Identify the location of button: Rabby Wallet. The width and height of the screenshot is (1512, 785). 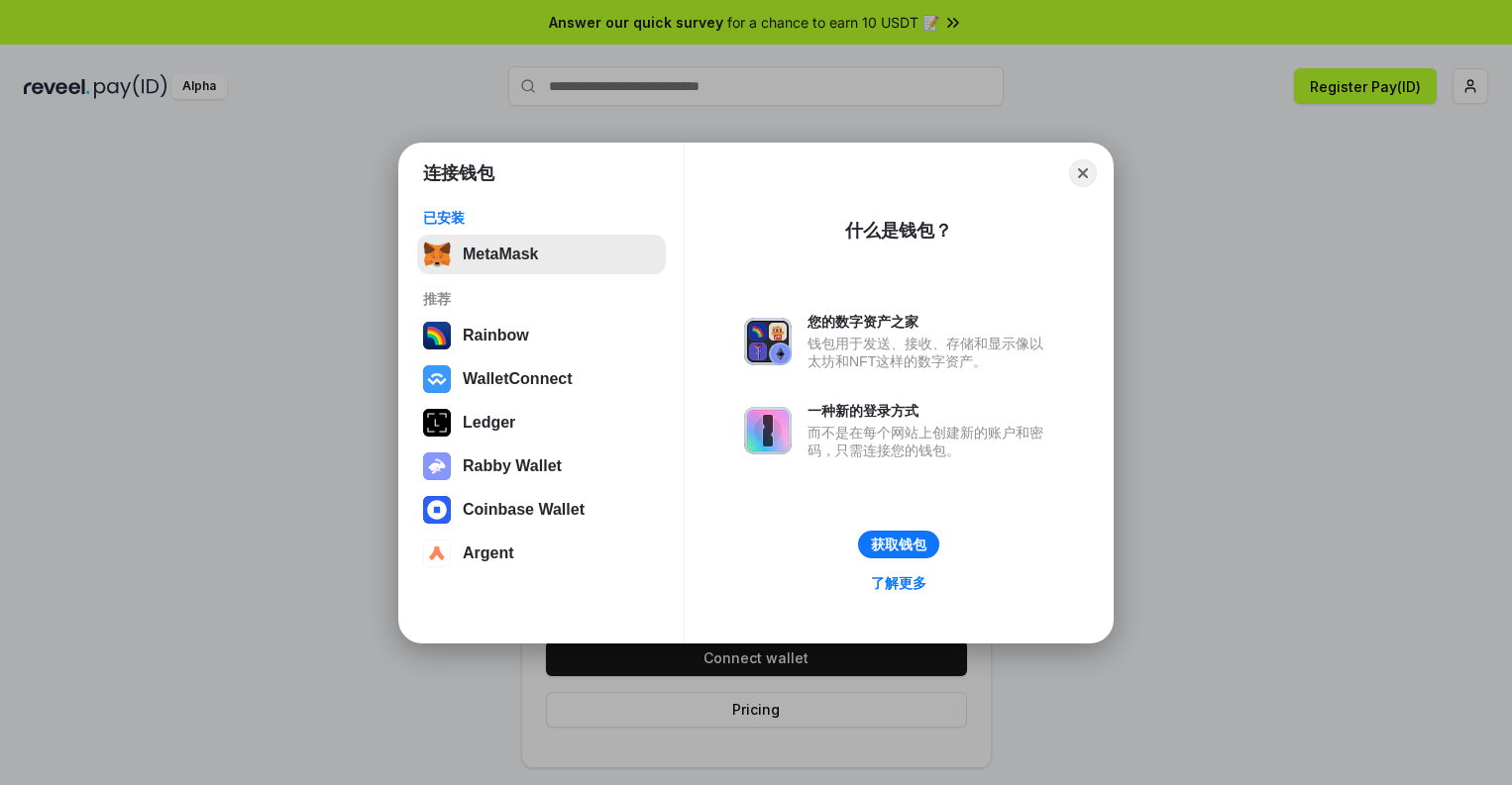
(541, 467).